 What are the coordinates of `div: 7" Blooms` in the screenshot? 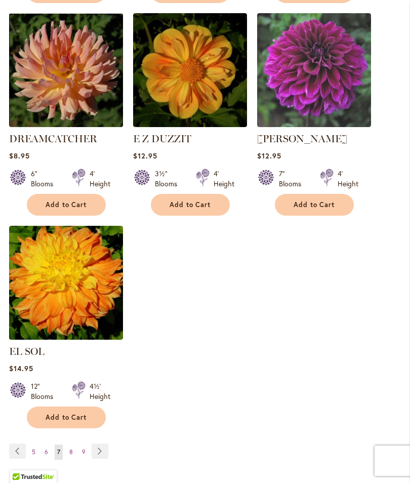 It's located at (293, 179).